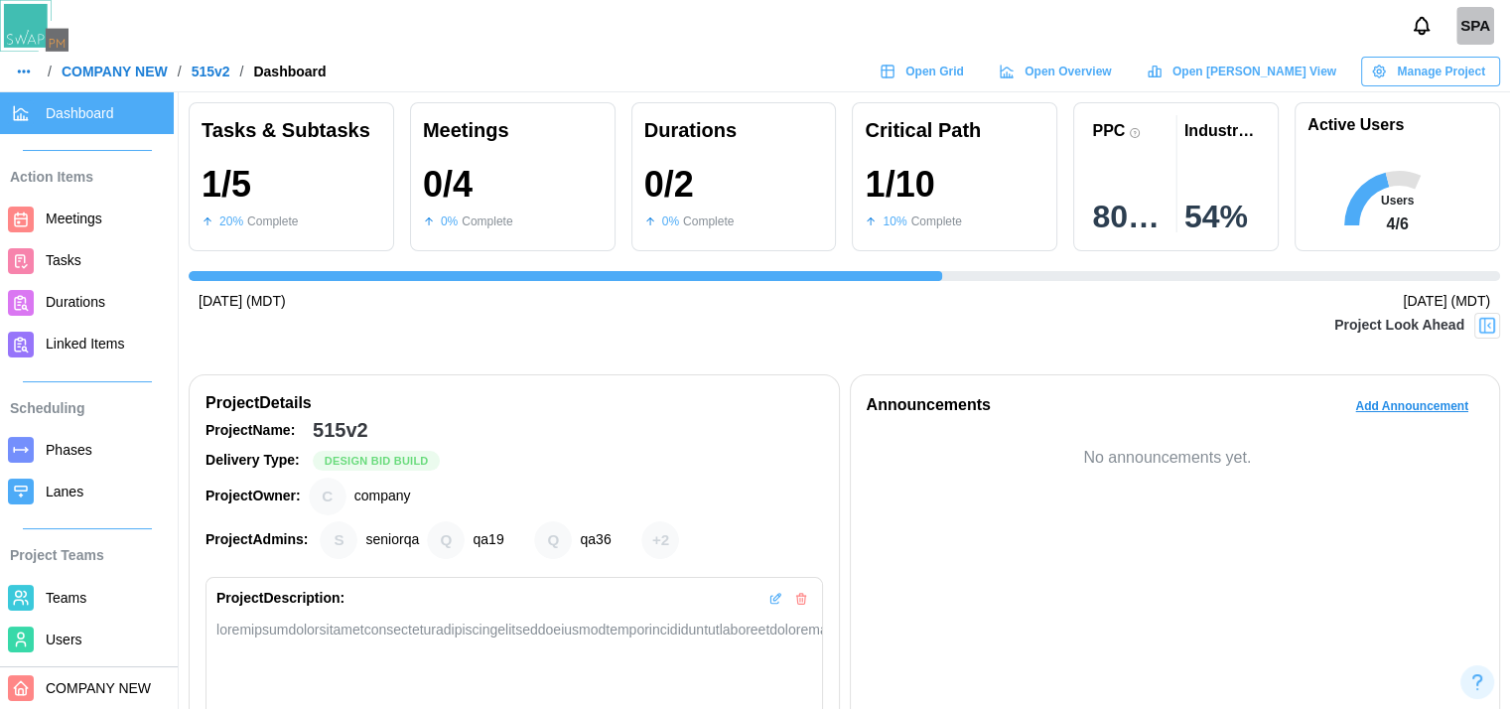  I want to click on span: Open Grid, so click(934, 71).